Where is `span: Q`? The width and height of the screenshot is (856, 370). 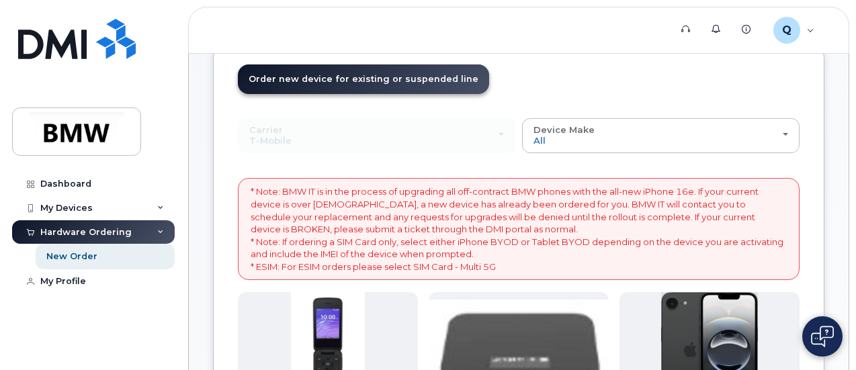
span: Q is located at coordinates (787, 30).